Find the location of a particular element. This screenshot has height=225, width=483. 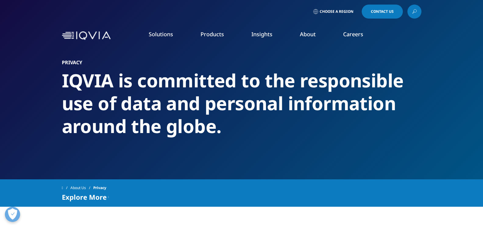

a: About is located at coordinates (308, 34).